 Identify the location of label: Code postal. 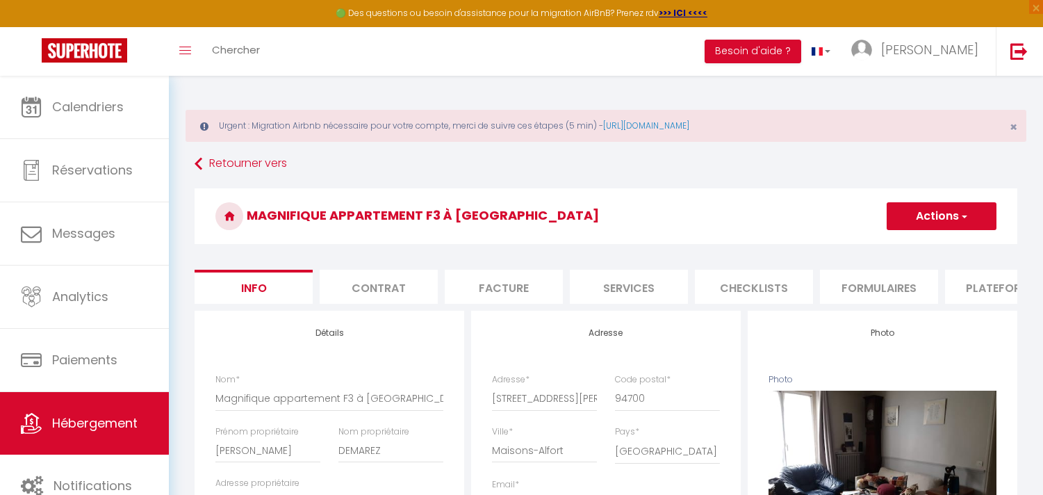
(643, 380).